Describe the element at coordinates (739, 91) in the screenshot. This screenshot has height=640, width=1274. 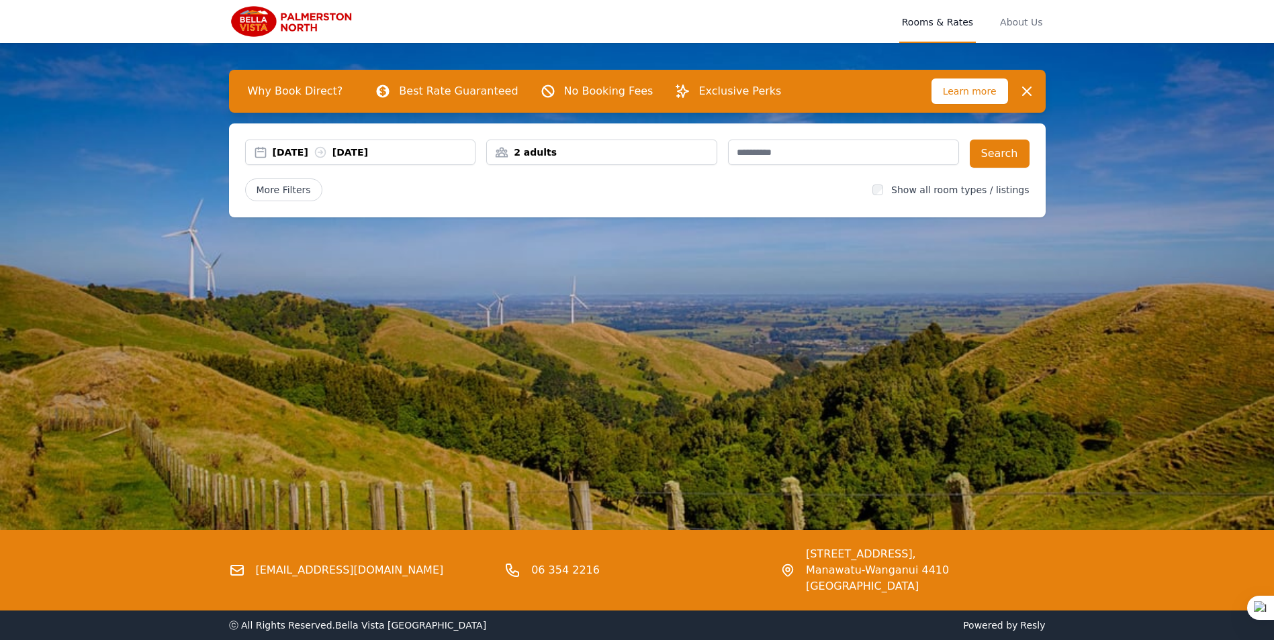
I see `p: Exclusive Perks` at that location.